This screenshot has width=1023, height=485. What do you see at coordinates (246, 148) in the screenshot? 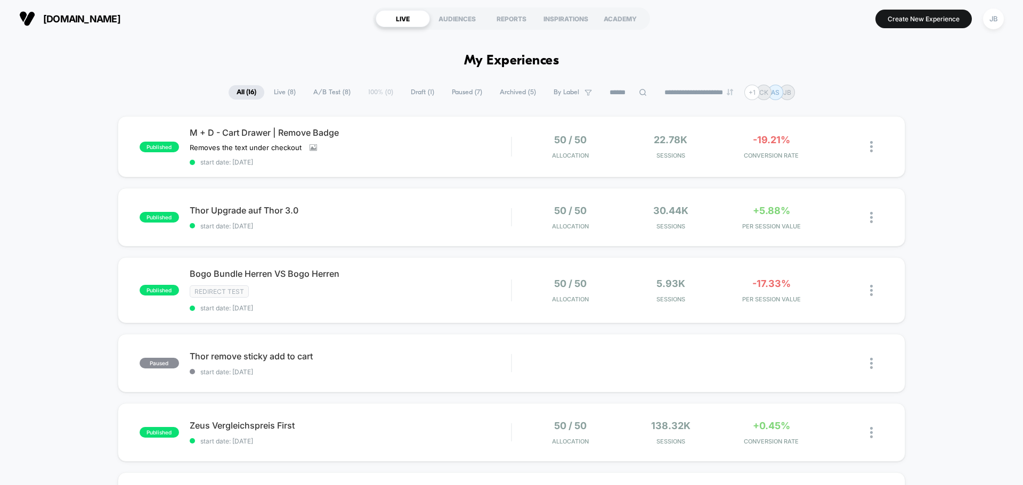
I see `span: Removes the text under checkout` at bounding box center [246, 148].